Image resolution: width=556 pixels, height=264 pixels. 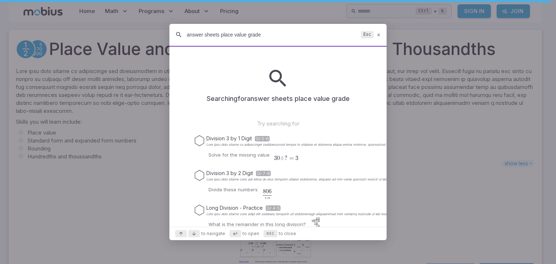 What do you see at coordinates (233, 190) in the screenshot?
I see `p: Divide these numbers` at bounding box center [233, 190].